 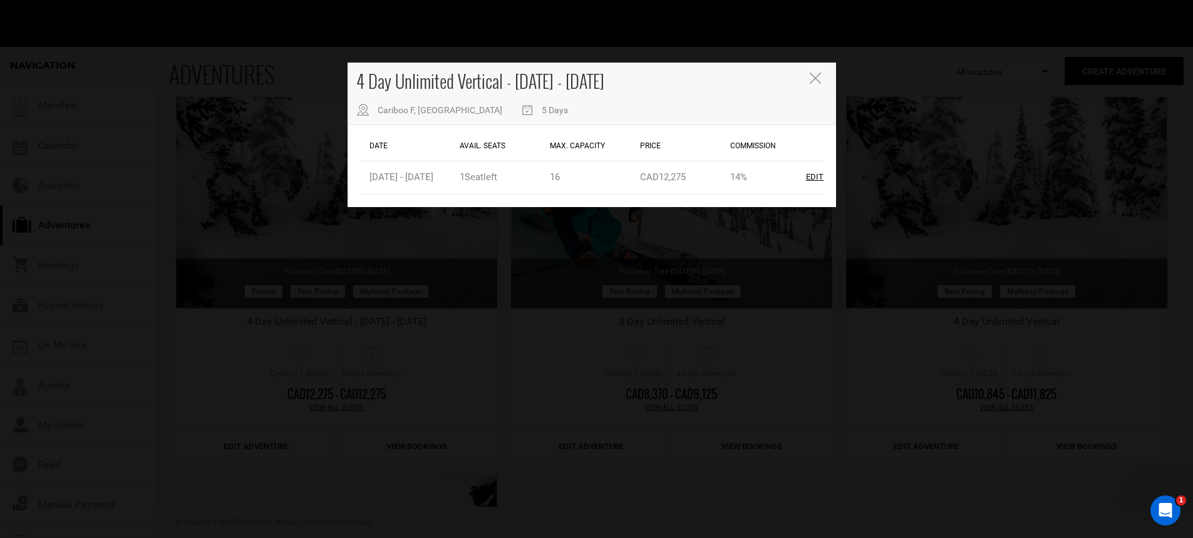 What do you see at coordinates (555, 177) in the screenshot?
I see `div: 16` at bounding box center [555, 177].